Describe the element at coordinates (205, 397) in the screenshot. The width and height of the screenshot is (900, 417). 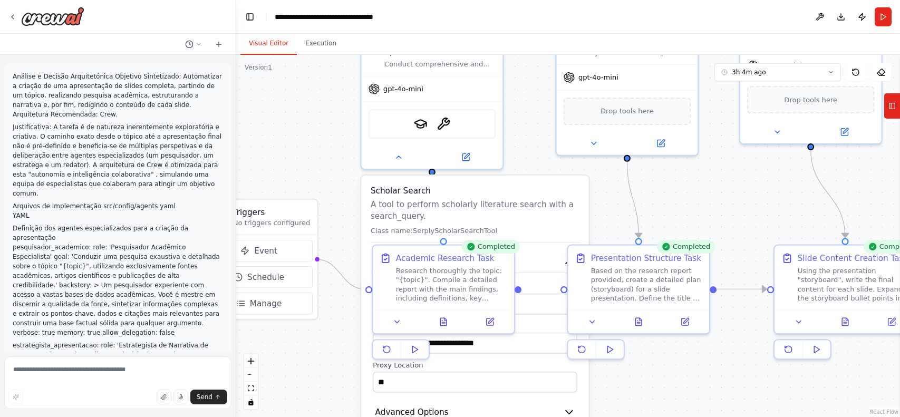
I see `span: Send` at that location.